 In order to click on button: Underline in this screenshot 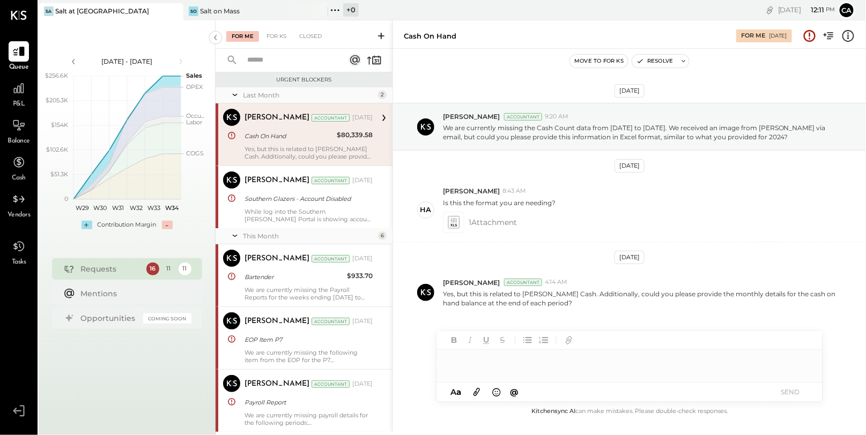, I will do `click(486, 341)`.